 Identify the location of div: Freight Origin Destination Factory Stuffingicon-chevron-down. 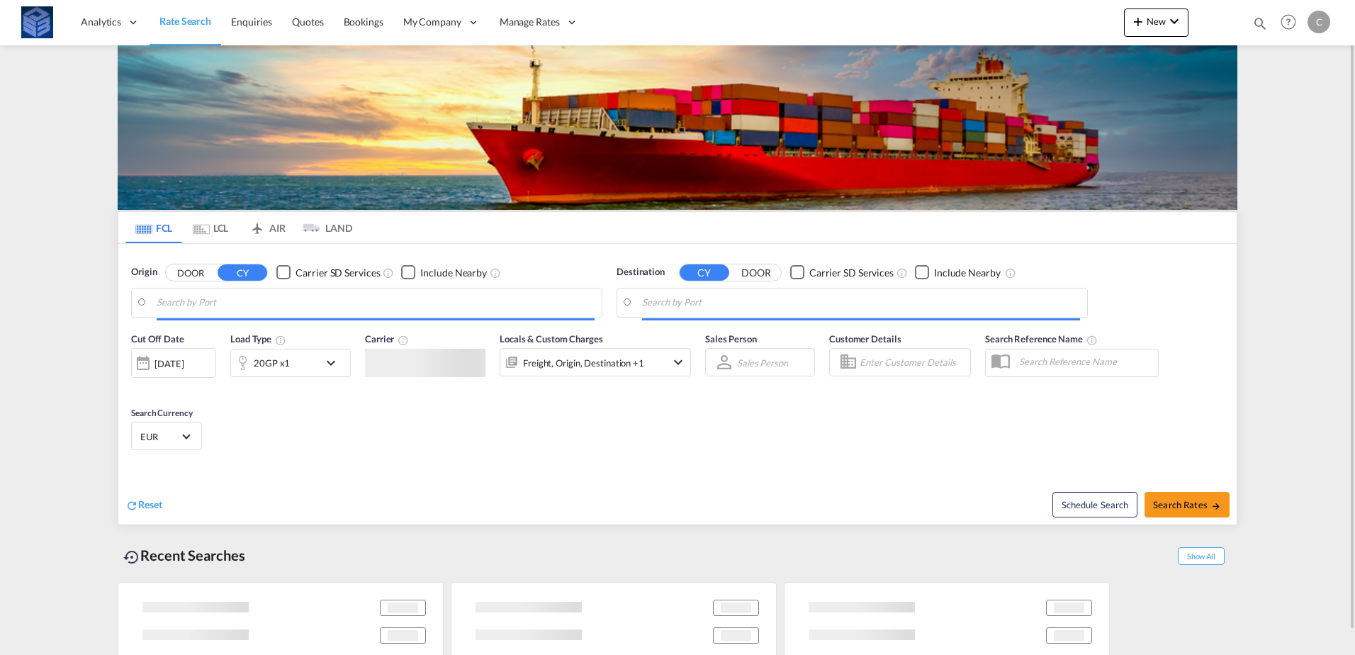
(596, 362).